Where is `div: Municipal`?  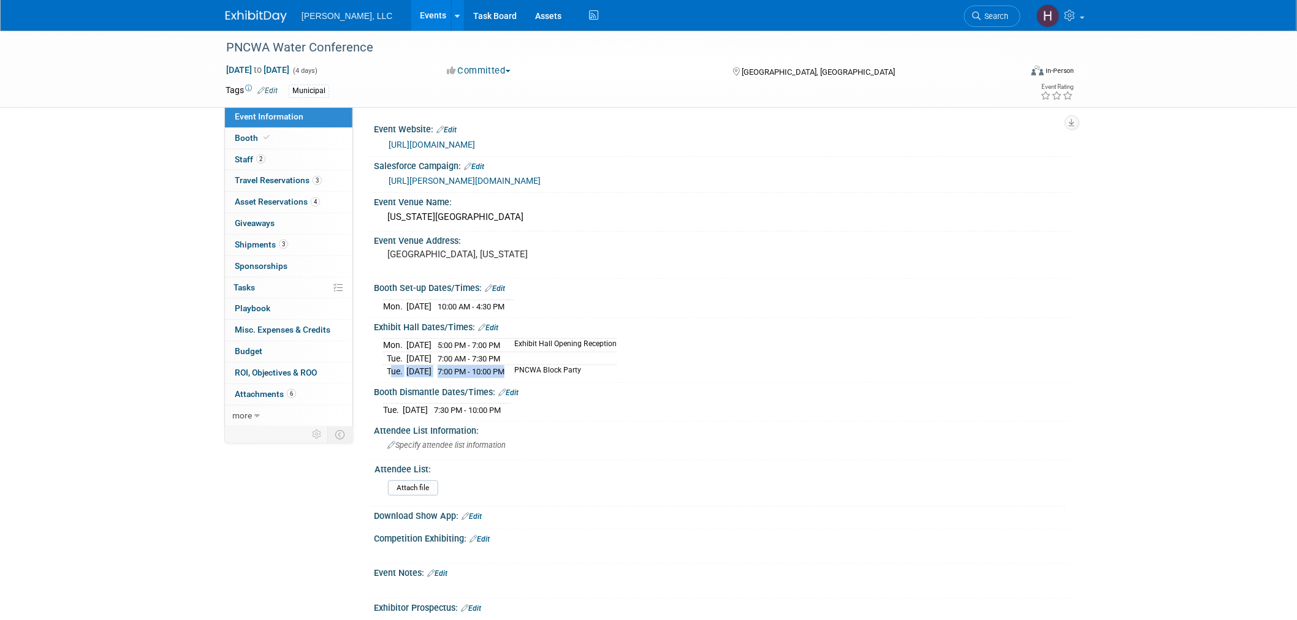 div: Municipal is located at coordinates (309, 91).